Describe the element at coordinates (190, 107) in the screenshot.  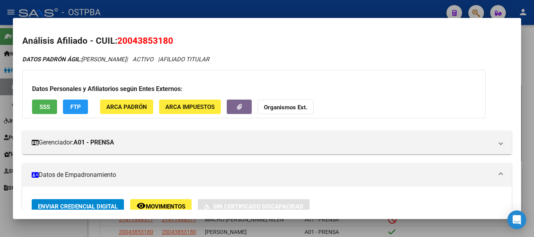
I see `button: ARCA Impuestos` at that location.